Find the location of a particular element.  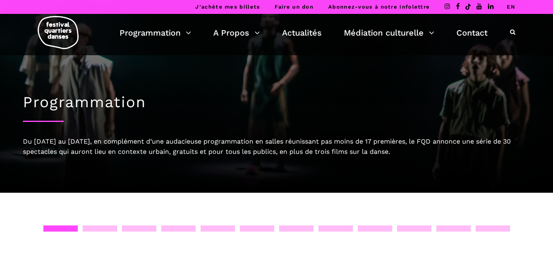

a: Faire un don is located at coordinates (294, 7).